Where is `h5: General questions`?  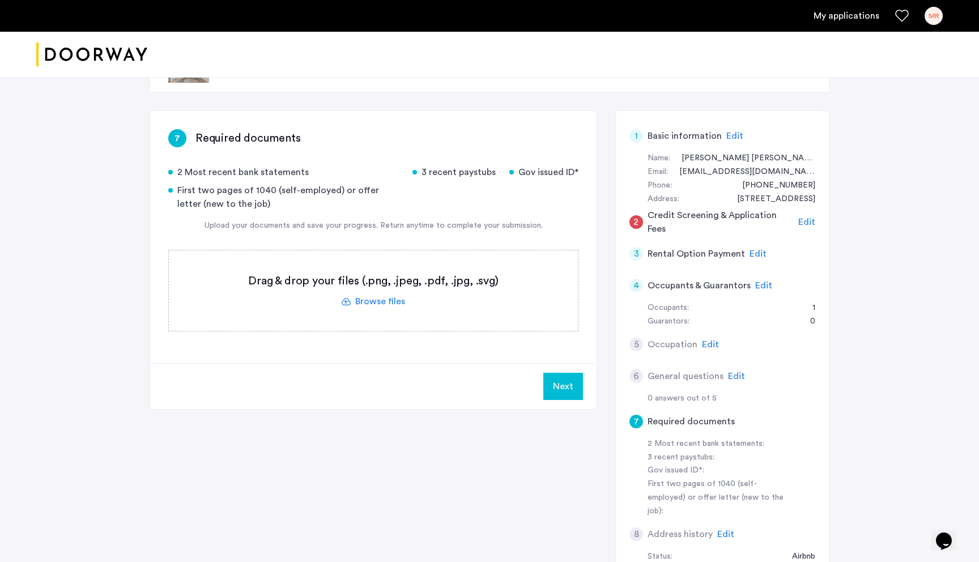
h5: General questions is located at coordinates (685, 376).